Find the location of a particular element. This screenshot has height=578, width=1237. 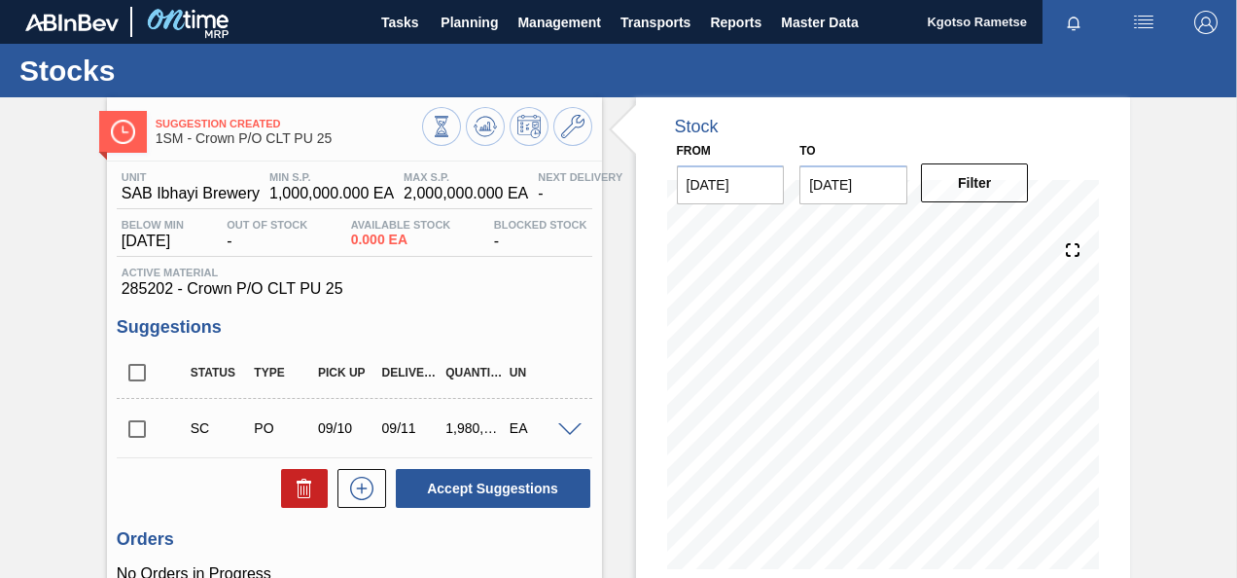

span: Out Of Stock is located at coordinates (266, 225).